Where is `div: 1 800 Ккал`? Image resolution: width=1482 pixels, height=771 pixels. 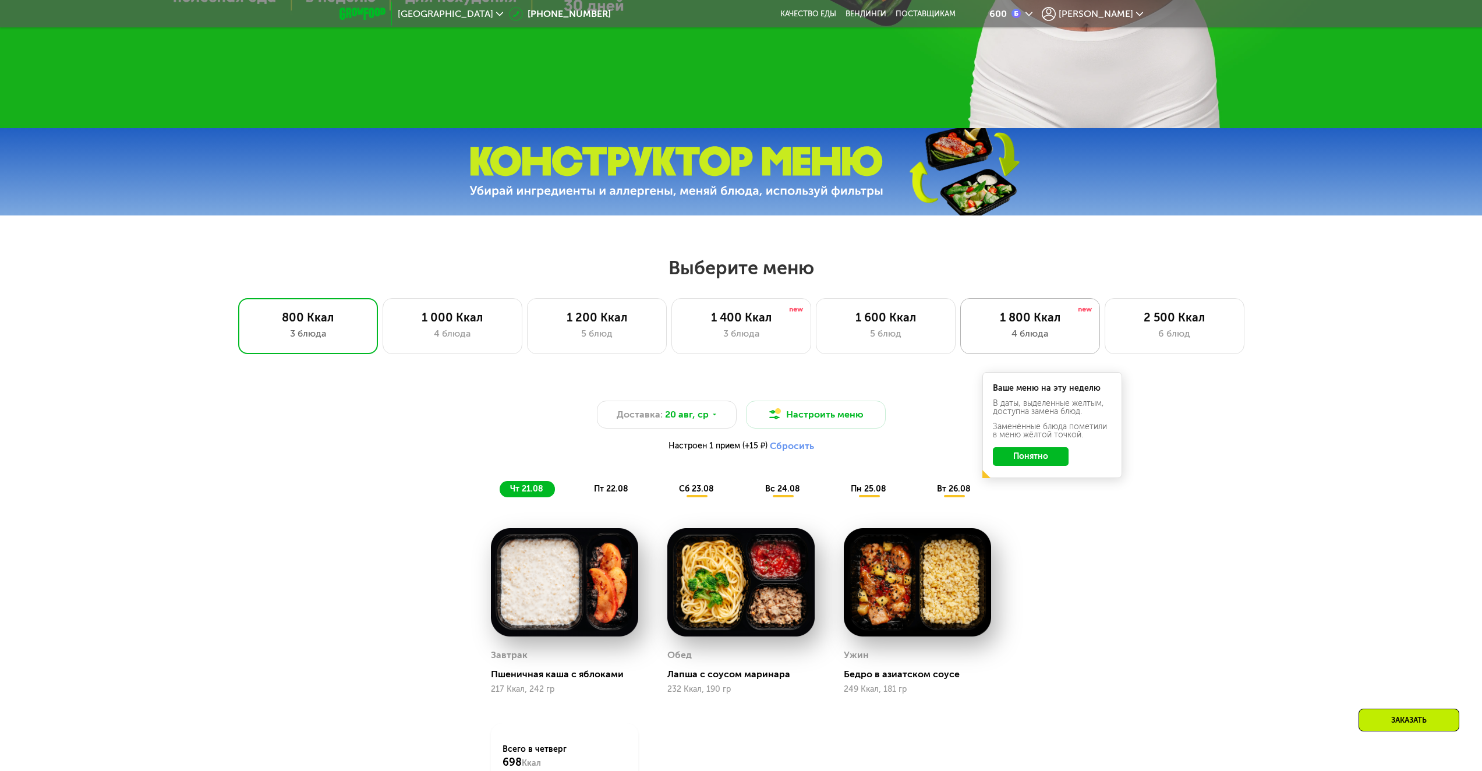
div: 1 800 Ккал is located at coordinates (1030, 317).